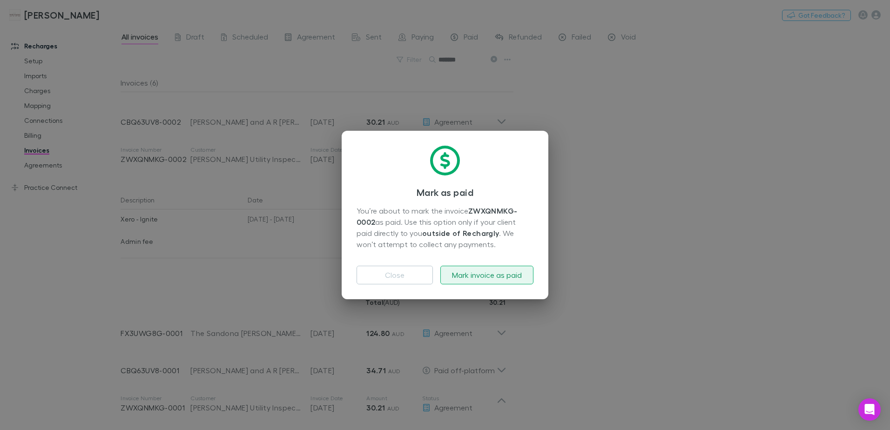 The width and height of the screenshot is (890, 430). Describe the element at coordinates (460, 233) in the screenshot. I see `strong: outside of Rechargly` at that location.